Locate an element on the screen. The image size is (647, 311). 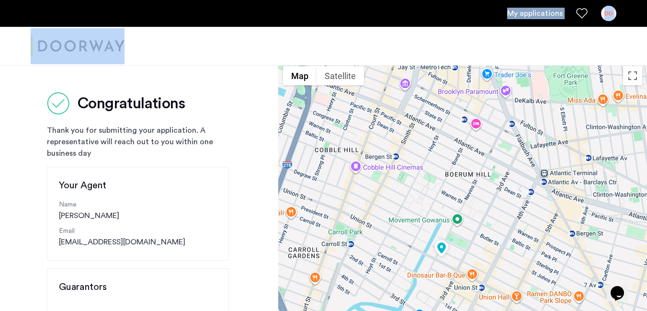
button: Show satellite imagery is located at coordinates (340, 76).